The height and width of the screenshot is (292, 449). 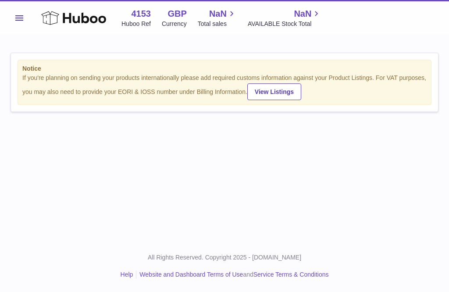 I want to click on strong: Notice, so click(x=224, y=68).